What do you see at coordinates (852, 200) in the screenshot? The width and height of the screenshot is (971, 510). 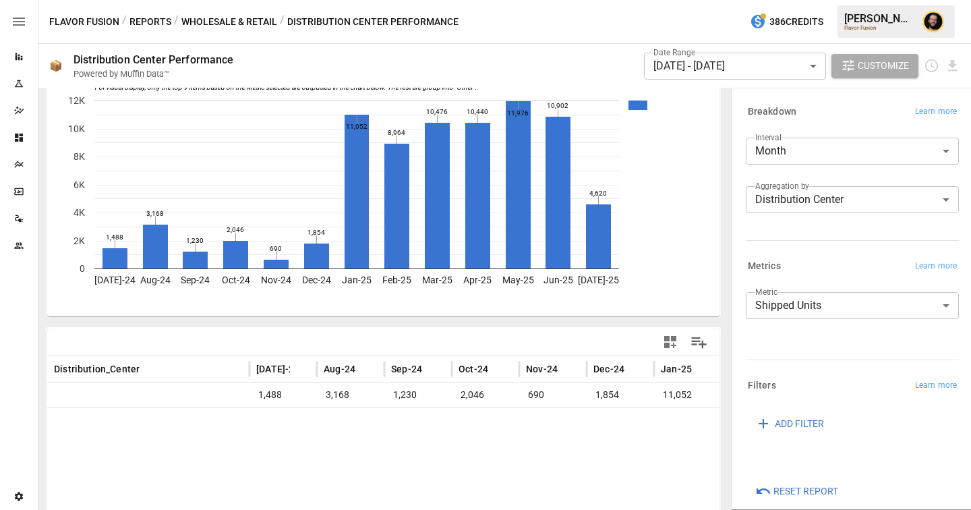 I see `div: Distribution Center` at bounding box center [852, 200].